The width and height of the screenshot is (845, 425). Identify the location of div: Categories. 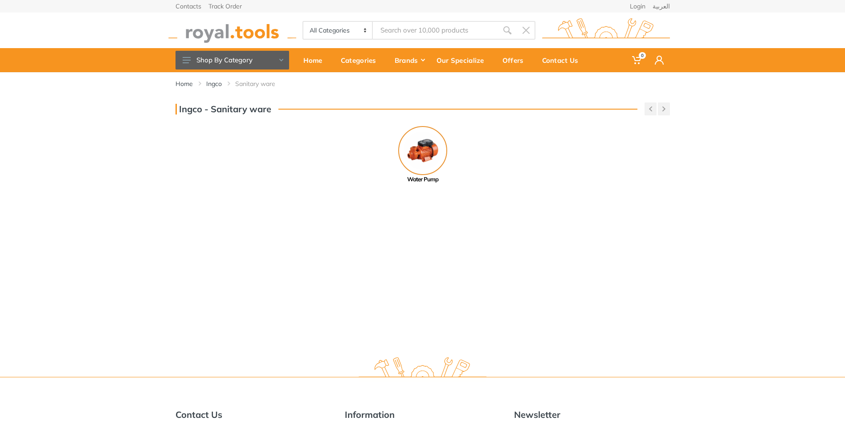
(361, 60).